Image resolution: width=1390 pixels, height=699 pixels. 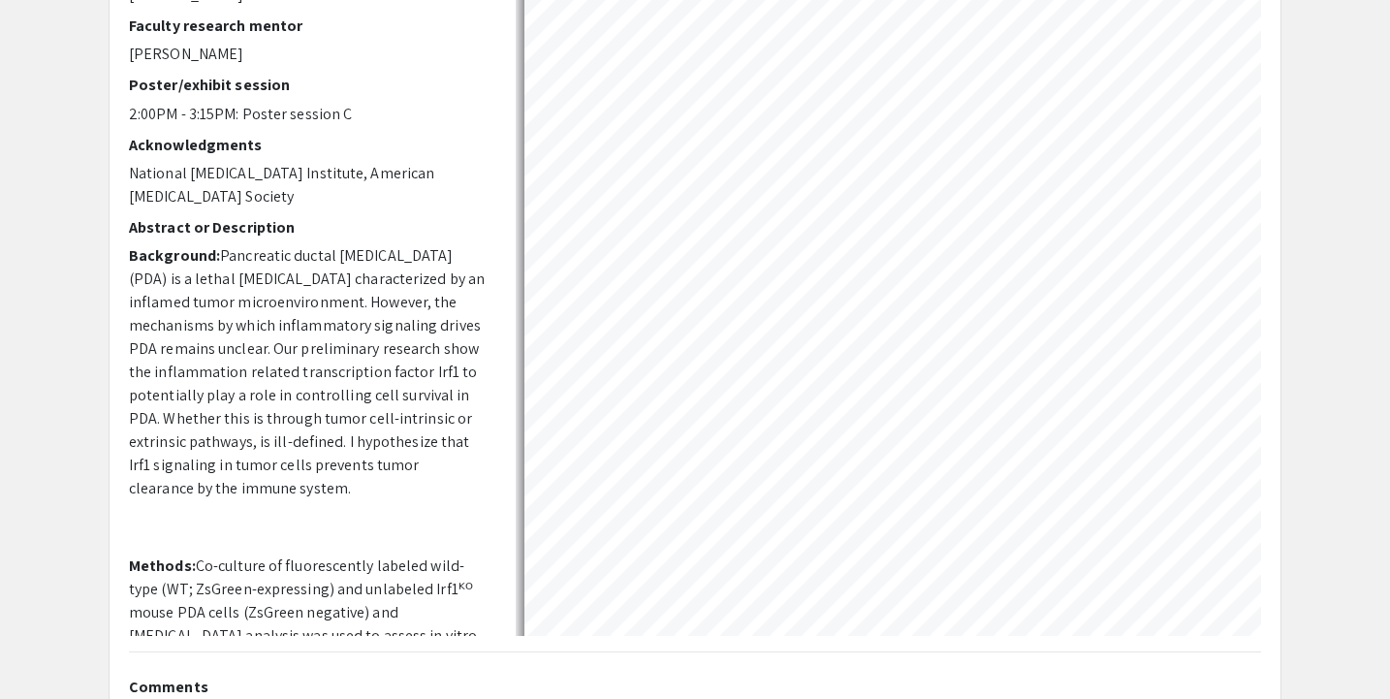 I want to click on h2: Comments, so click(x=695, y=686).